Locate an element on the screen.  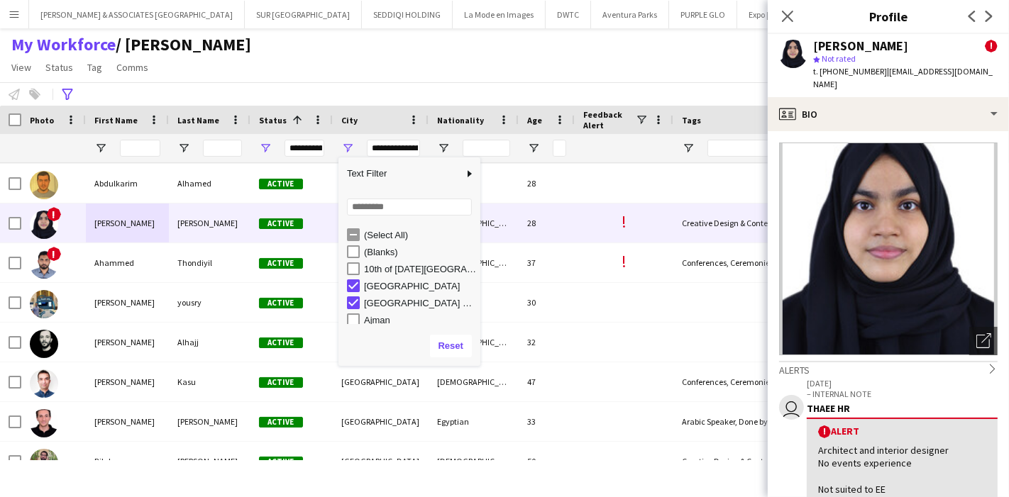
div: yousry is located at coordinates (209, 302).